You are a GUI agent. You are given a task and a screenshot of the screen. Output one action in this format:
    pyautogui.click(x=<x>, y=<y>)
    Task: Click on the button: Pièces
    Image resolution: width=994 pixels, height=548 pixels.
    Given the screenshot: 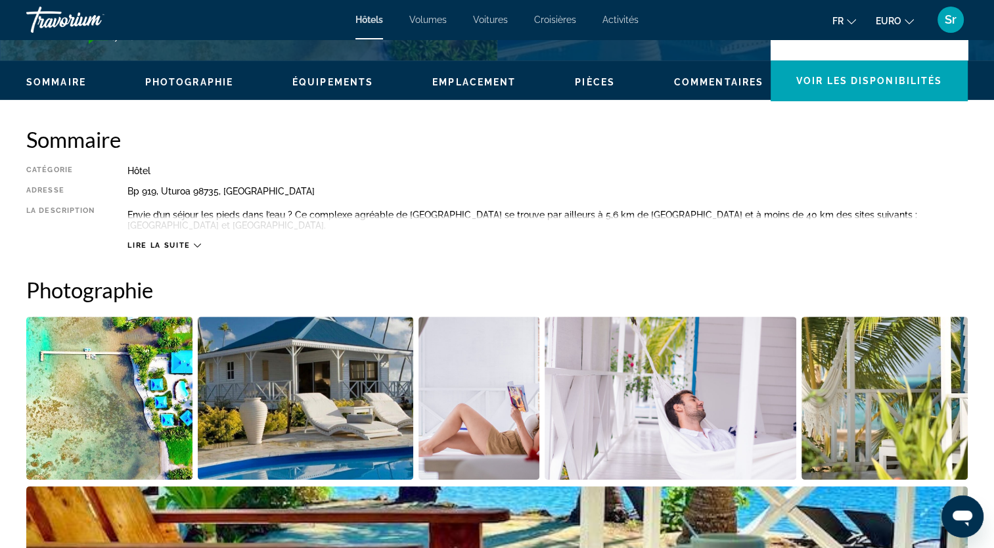 What is the action you would take?
    pyautogui.click(x=594, y=82)
    